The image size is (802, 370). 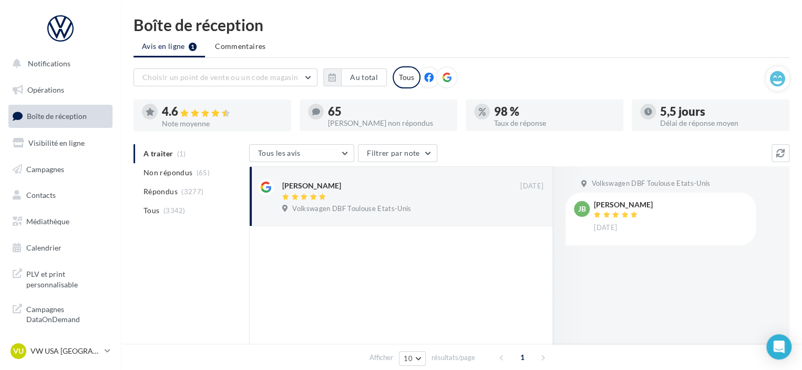 I want to click on div: 65, so click(x=388, y=111).